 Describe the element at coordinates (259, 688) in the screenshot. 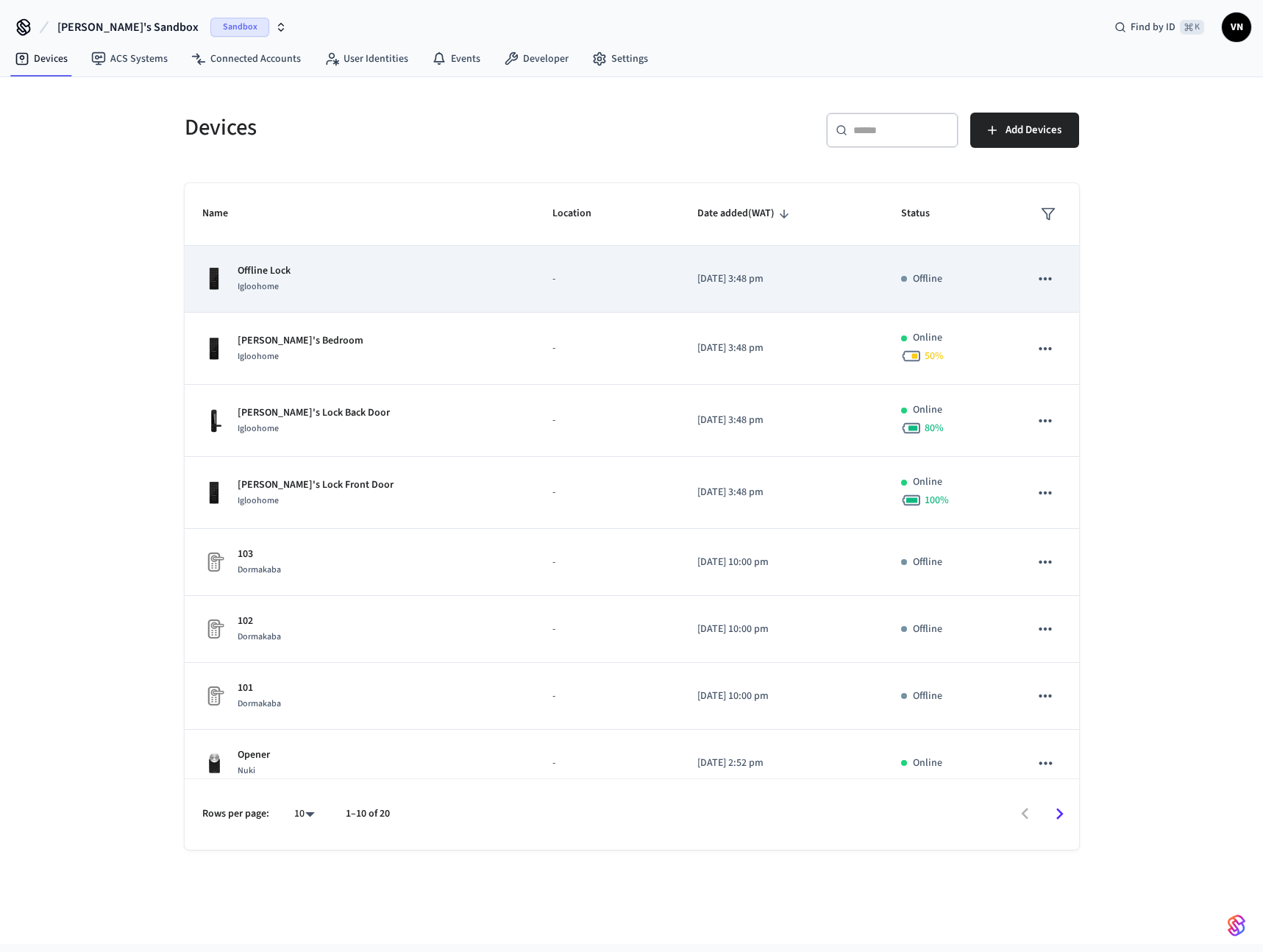

I see `p: 101` at that location.